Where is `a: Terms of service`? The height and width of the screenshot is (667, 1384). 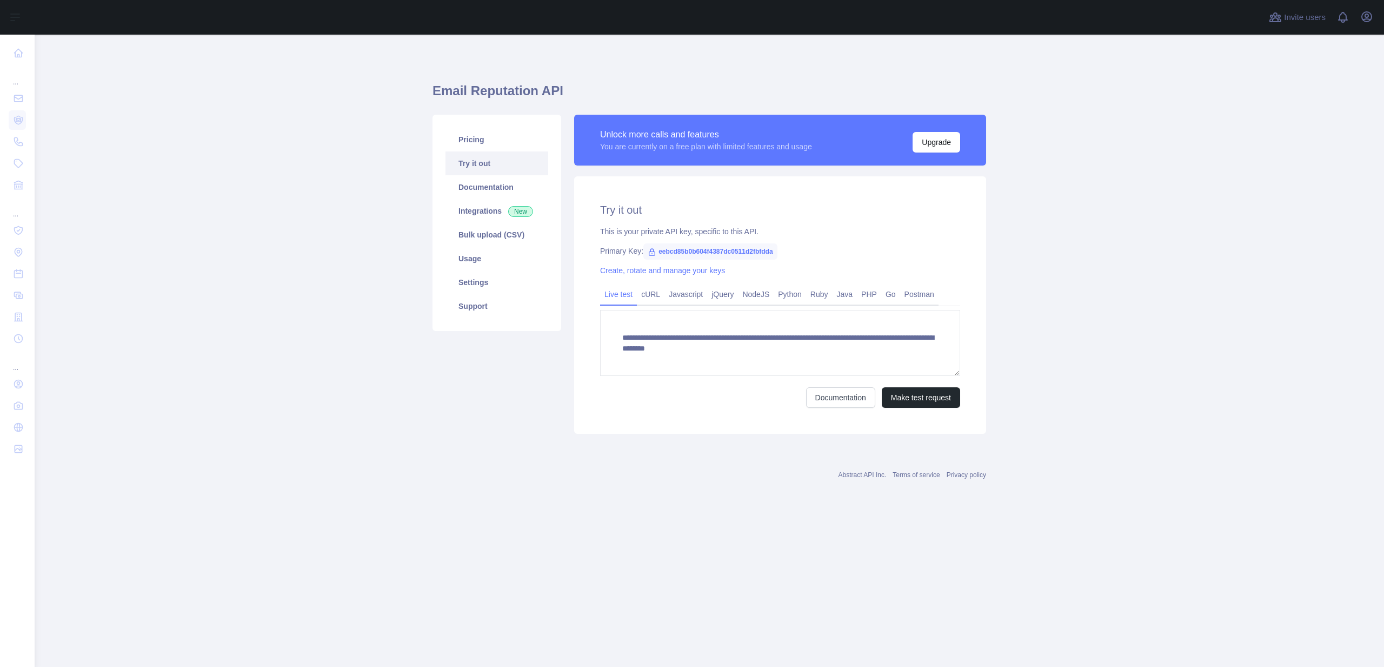
a: Terms of service is located at coordinates (916, 475).